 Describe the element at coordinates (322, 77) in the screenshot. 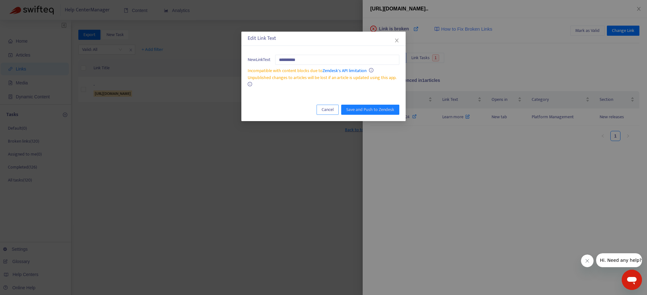

I see `span: Unpublished changes to articles will be lost if an article is updated using this app.` at that location.